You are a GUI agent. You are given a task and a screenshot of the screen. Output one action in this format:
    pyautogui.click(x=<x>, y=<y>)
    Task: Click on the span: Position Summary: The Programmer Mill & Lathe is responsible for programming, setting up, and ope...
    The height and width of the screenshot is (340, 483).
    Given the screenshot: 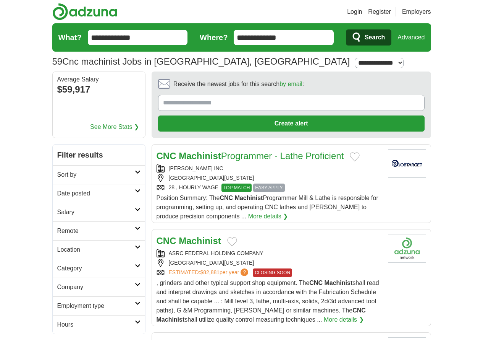 What is the action you would take?
    pyautogui.click(x=268, y=207)
    